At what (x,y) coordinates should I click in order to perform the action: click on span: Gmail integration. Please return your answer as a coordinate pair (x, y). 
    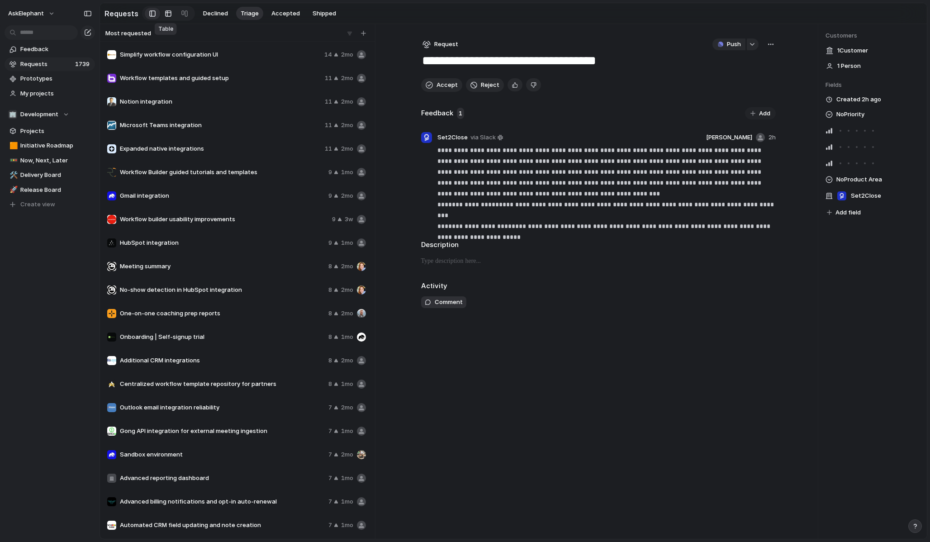
    Looking at the image, I should click on (222, 196).